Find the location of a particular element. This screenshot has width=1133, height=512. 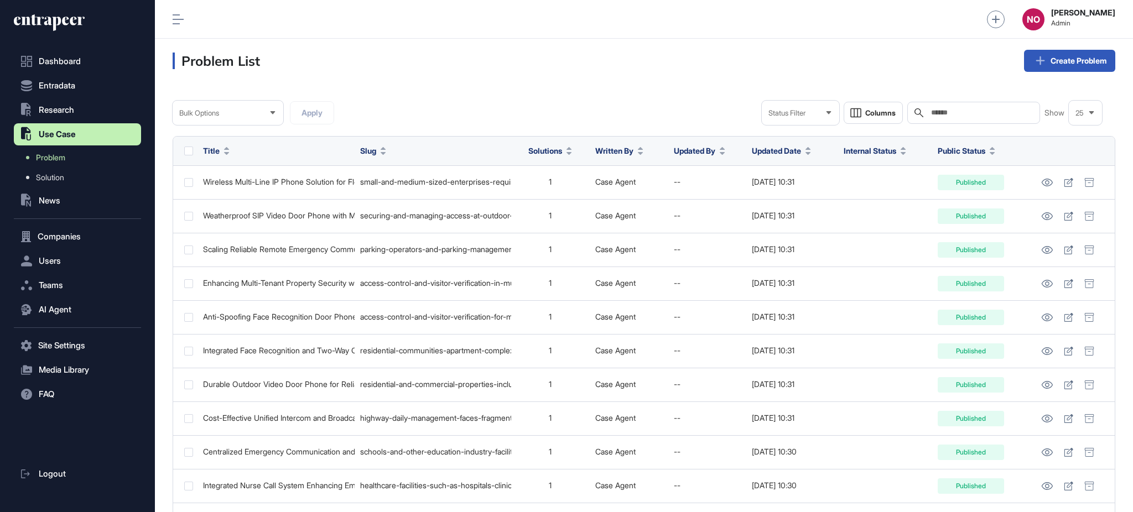

a: Problem is located at coordinates (80, 158).